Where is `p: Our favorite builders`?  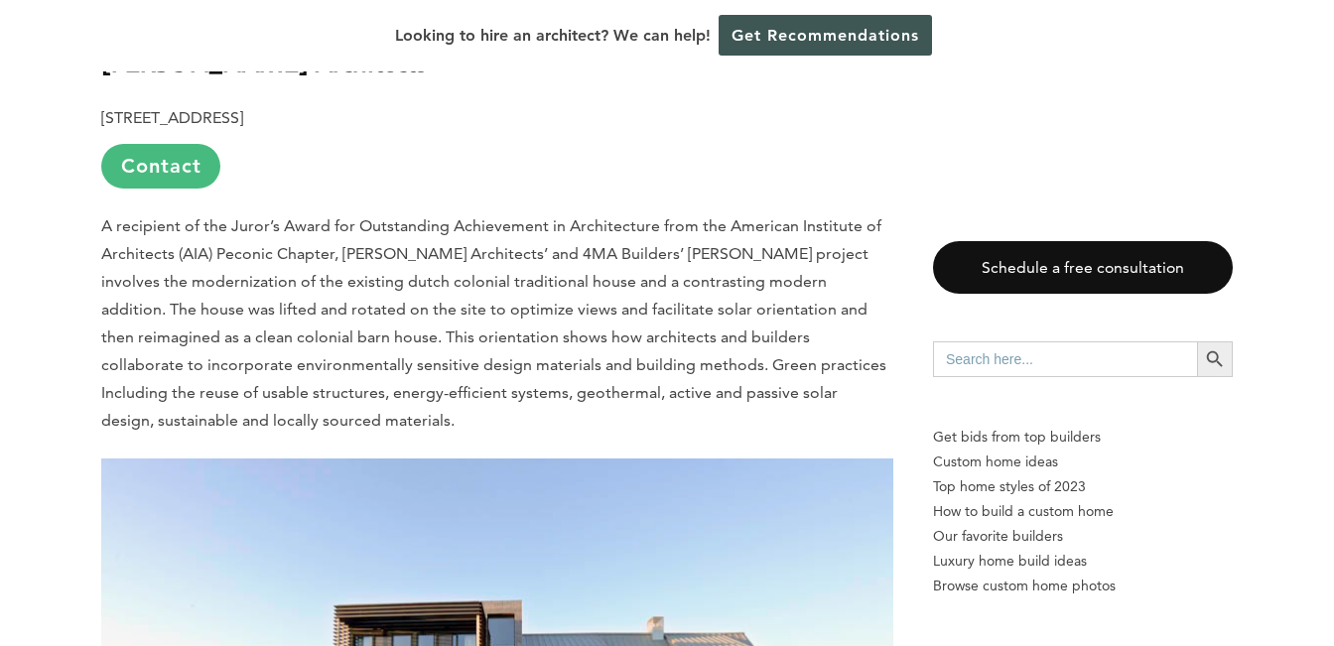 p: Our favorite builders is located at coordinates (1083, 536).